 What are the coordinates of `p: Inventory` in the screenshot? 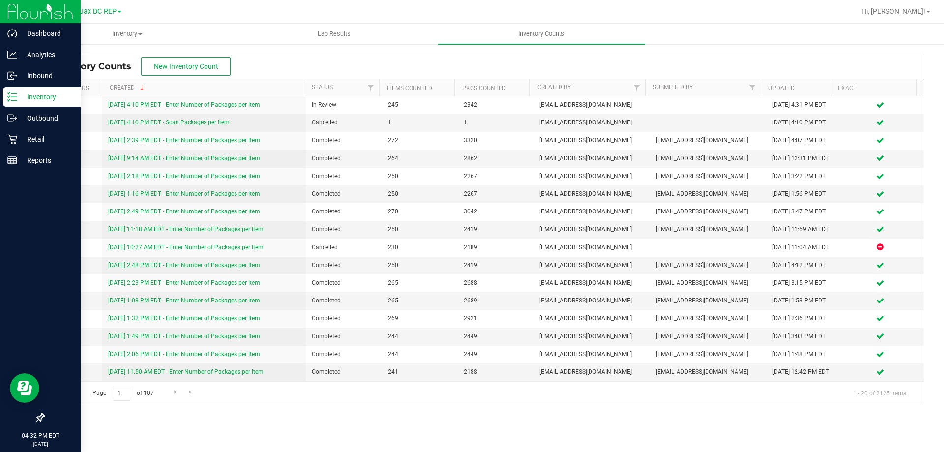 It's located at (47, 97).